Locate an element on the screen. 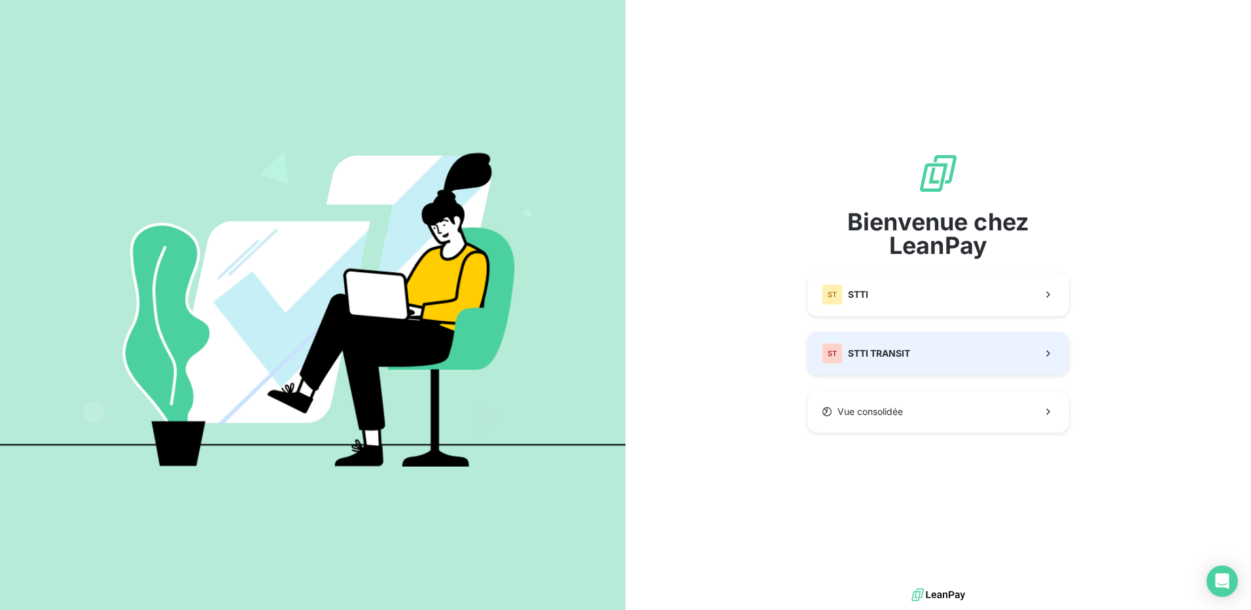 The height and width of the screenshot is (610, 1251). span: Bienvenue chez LeanPay is located at coordinates (938, 234).